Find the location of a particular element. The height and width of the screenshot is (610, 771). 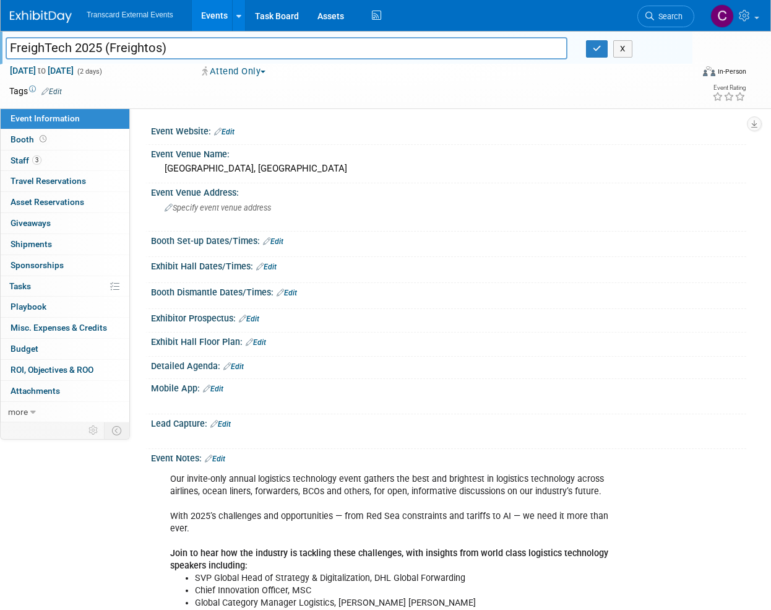

a: Booth is located at coordinates (65, 139).